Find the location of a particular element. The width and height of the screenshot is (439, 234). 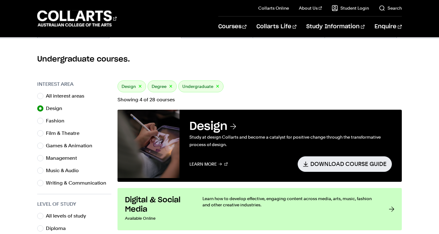

div: Go to homepage is located at coordinates (77, 18).